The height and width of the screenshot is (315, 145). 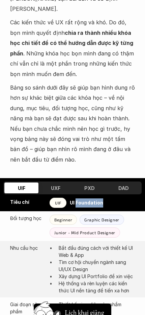 I want to click on p: Tìm cơ hội chuyển ngành sang UI/UX Design, so click(x=97, y=265).